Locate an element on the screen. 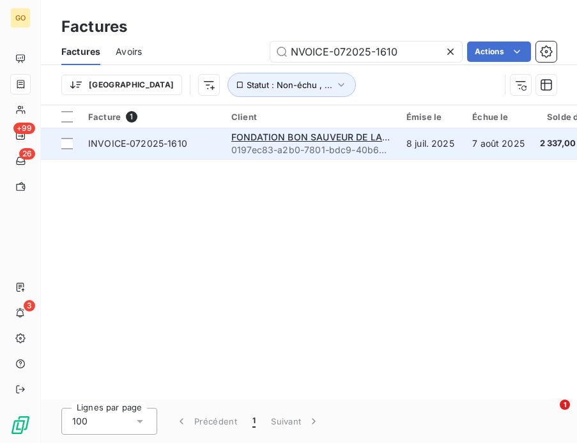  div: Client is located at coordinates (311, 117).